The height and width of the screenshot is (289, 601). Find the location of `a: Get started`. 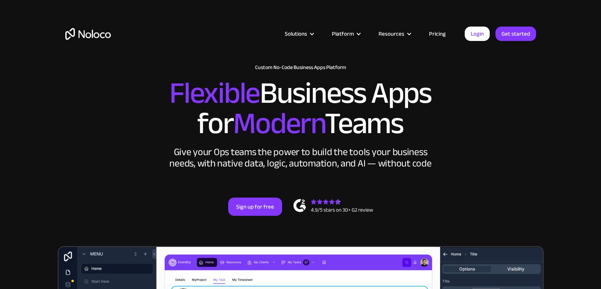

a: Get started is located at coordinates (516, 34).